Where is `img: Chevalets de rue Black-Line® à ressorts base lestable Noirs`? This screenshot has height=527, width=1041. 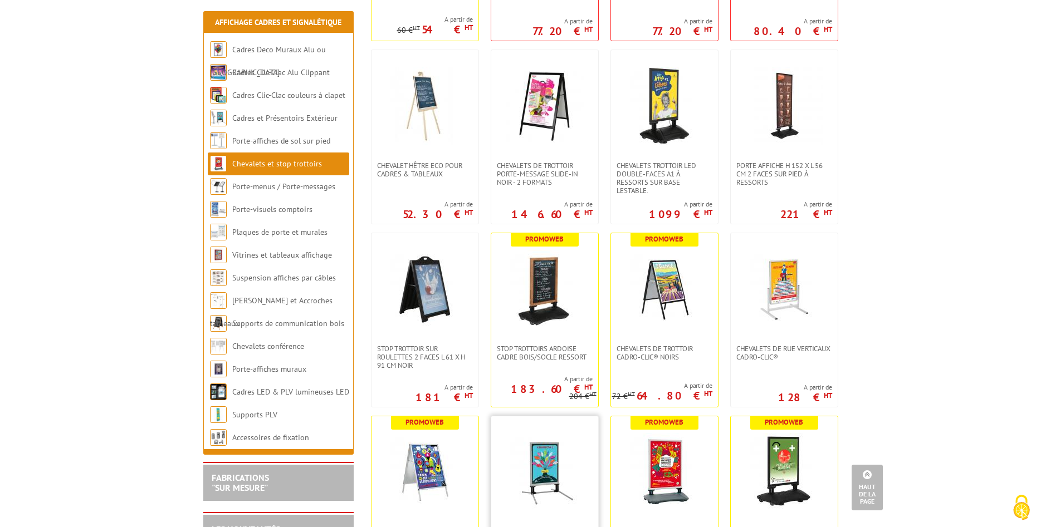
img: Chevalets de rue Black-Line® à ressorts base lestable Noirs is located at coordinates (784, 472).